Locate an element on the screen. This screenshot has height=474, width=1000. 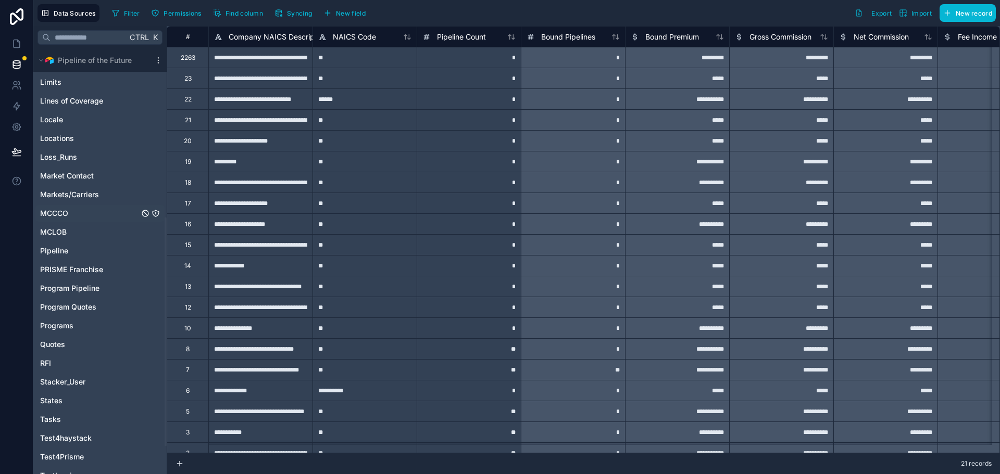
a: New record is located at coordinates (965, 13).